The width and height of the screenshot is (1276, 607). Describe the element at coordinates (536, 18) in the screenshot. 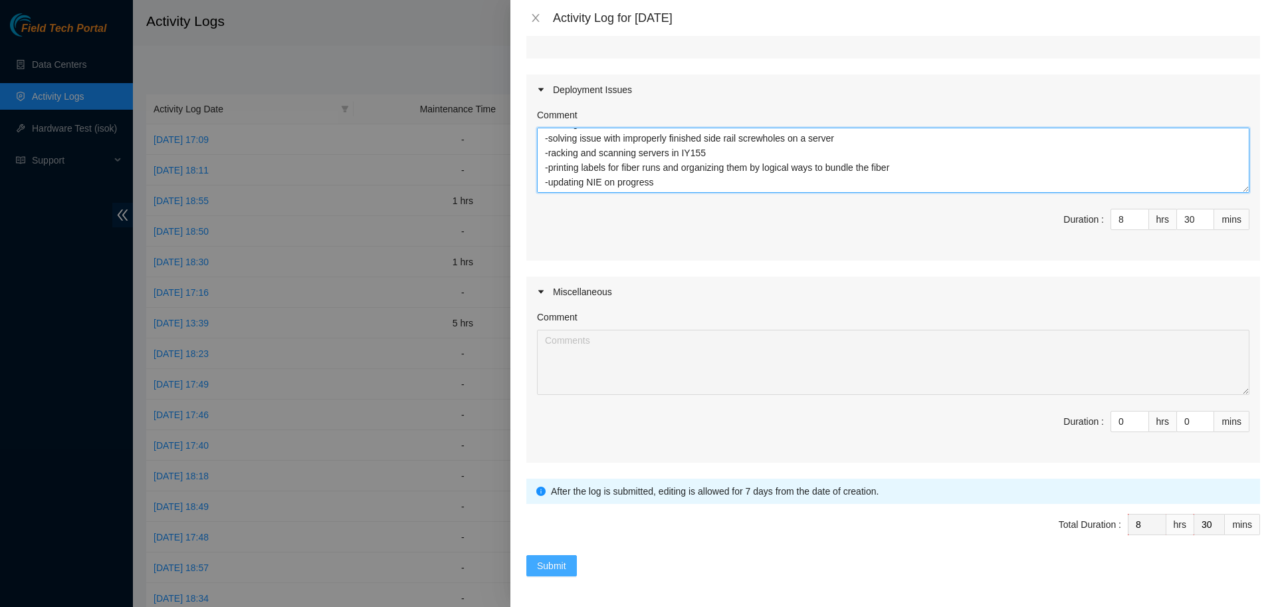

I see `button: Close` at that location.